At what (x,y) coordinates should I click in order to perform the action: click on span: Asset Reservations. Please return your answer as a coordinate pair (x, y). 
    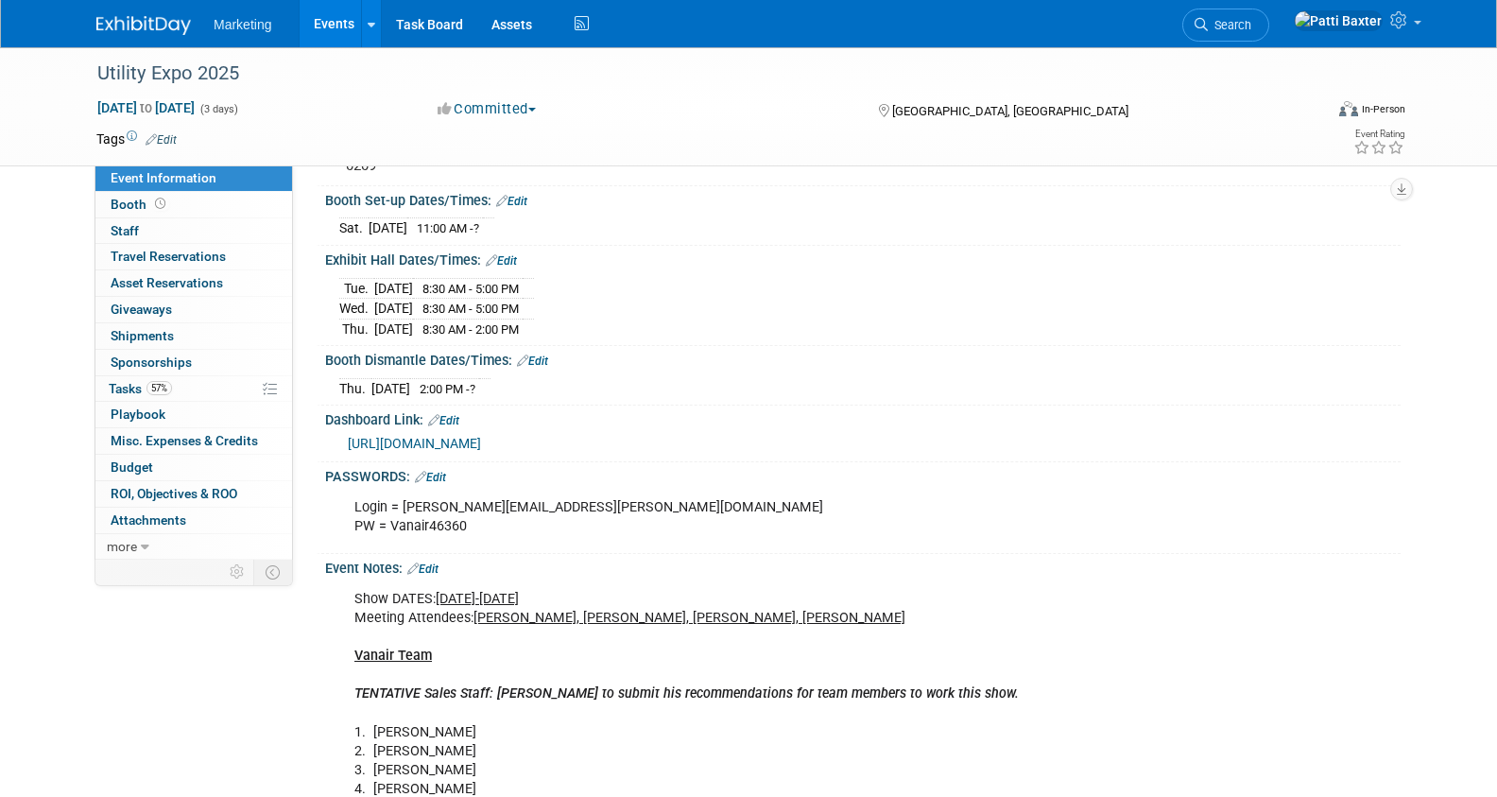
    Looking at the image, I should click on (166, 283).